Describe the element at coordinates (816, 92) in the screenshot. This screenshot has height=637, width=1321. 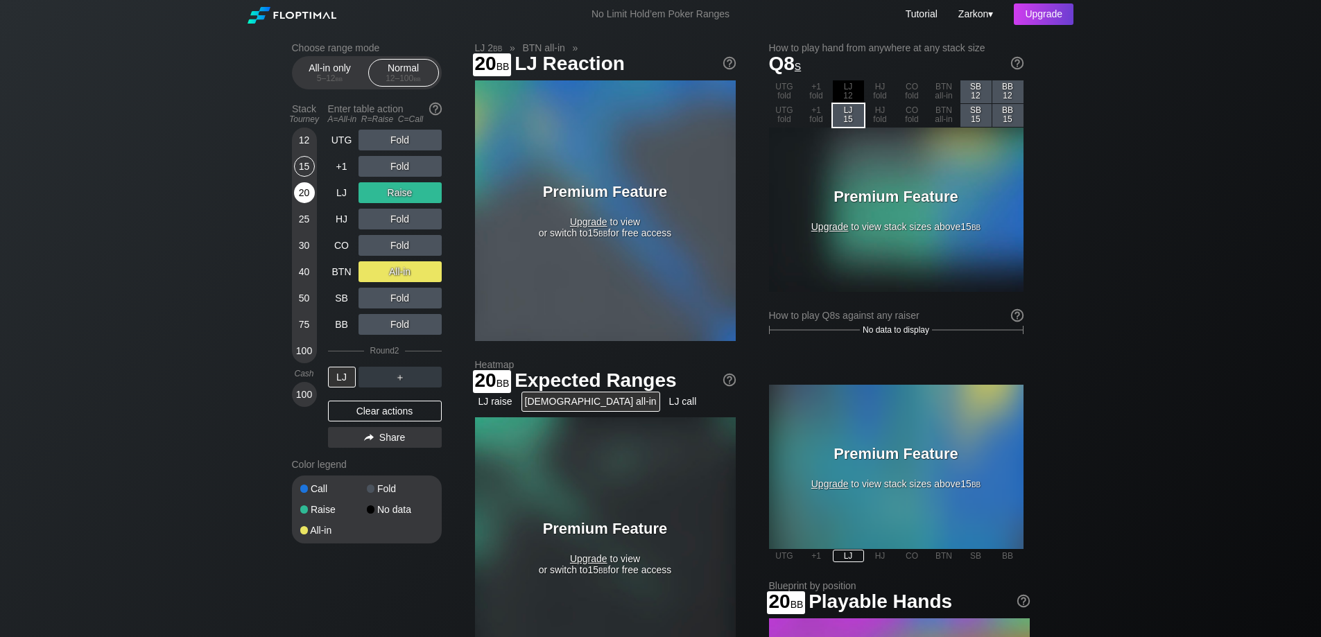
I see `div: +1 fold` at that location.